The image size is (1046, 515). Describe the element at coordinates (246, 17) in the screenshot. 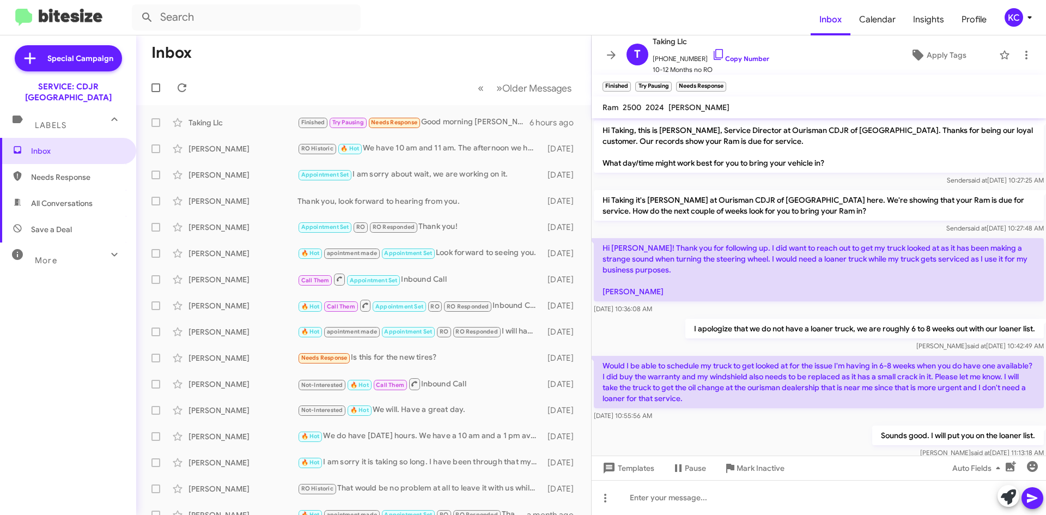

I see `input: Search` at that location.